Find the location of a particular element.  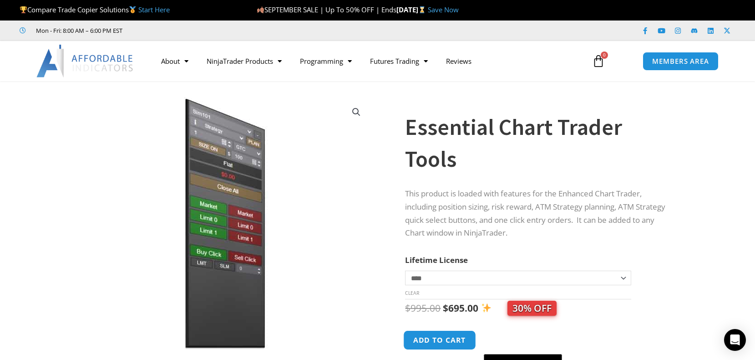

img: LogoAI | Affordable Indicators – NinjaTrader is located at coordinates (85, 61).